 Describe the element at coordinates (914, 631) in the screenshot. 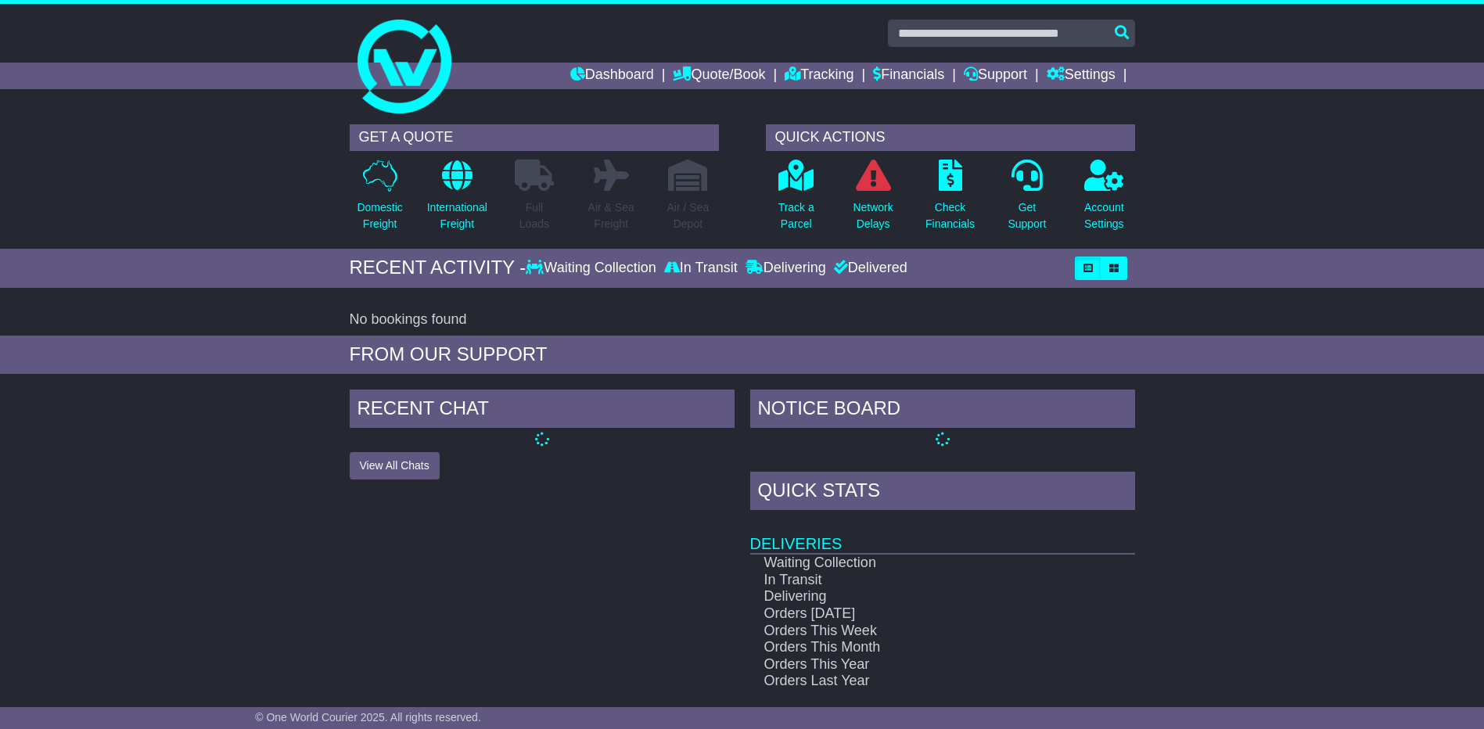

I see `td: Orders This Week` at that location.